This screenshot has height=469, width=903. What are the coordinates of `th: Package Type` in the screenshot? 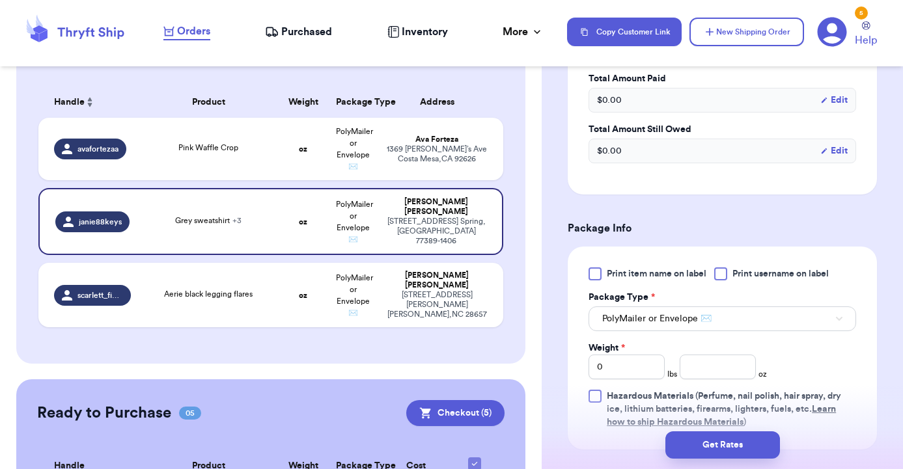 It's located at (353, 102).